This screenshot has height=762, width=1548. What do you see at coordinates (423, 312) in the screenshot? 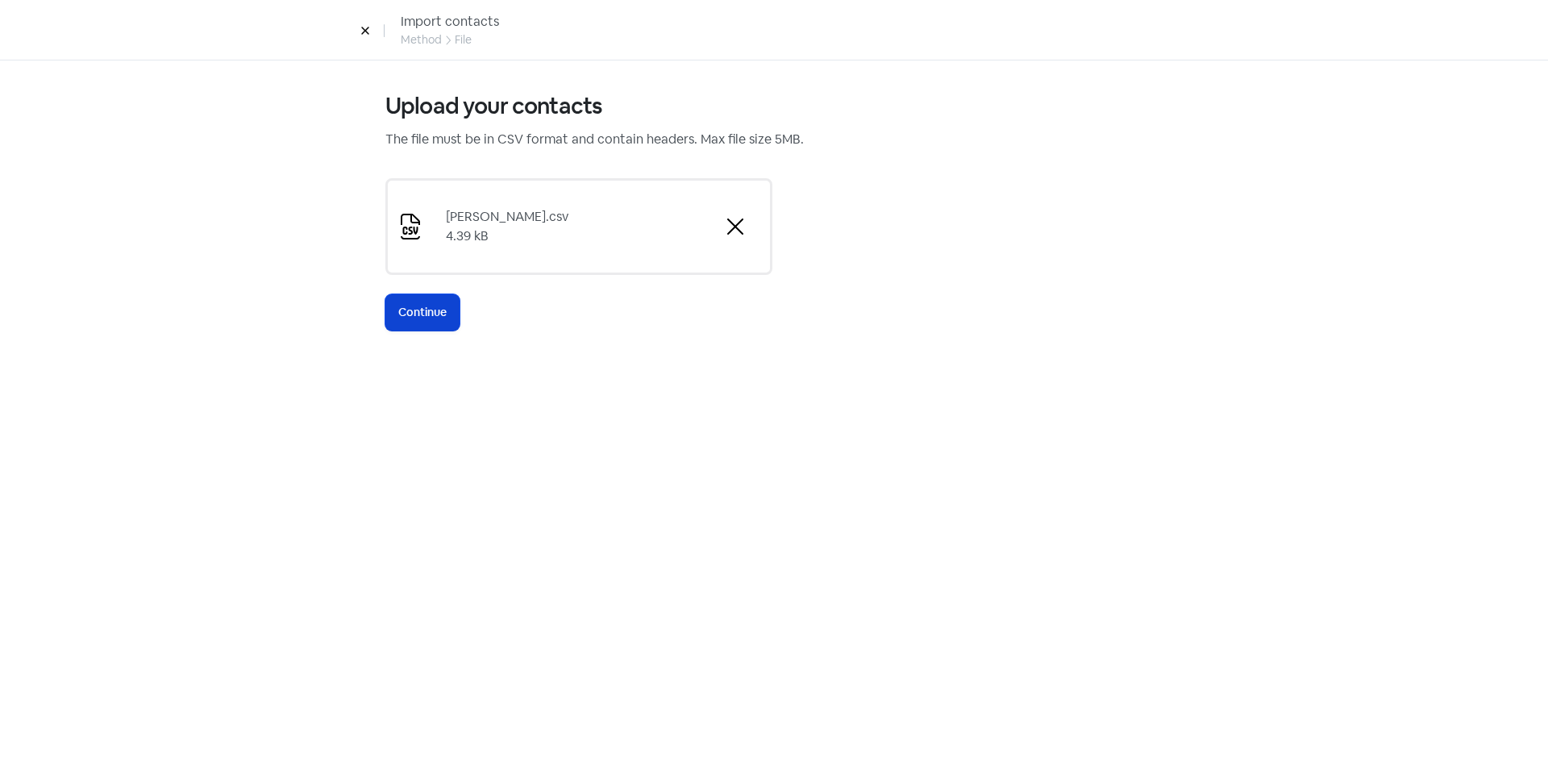
I see `span: Continue` at bounding box center [423, 312].